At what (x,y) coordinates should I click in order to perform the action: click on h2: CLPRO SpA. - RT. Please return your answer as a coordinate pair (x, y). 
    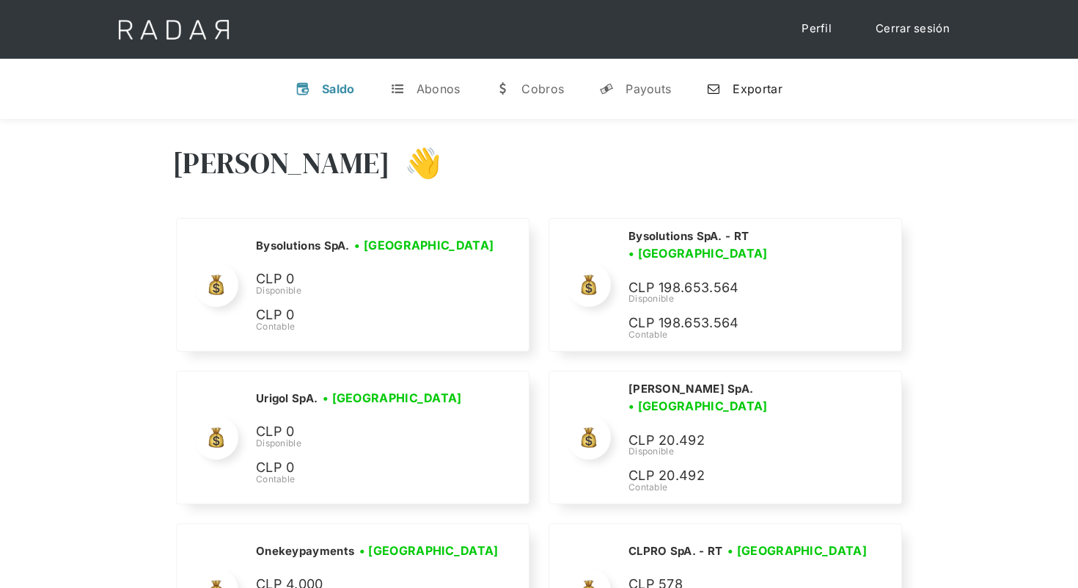
    Looking at the image, I should click on (676, 551).